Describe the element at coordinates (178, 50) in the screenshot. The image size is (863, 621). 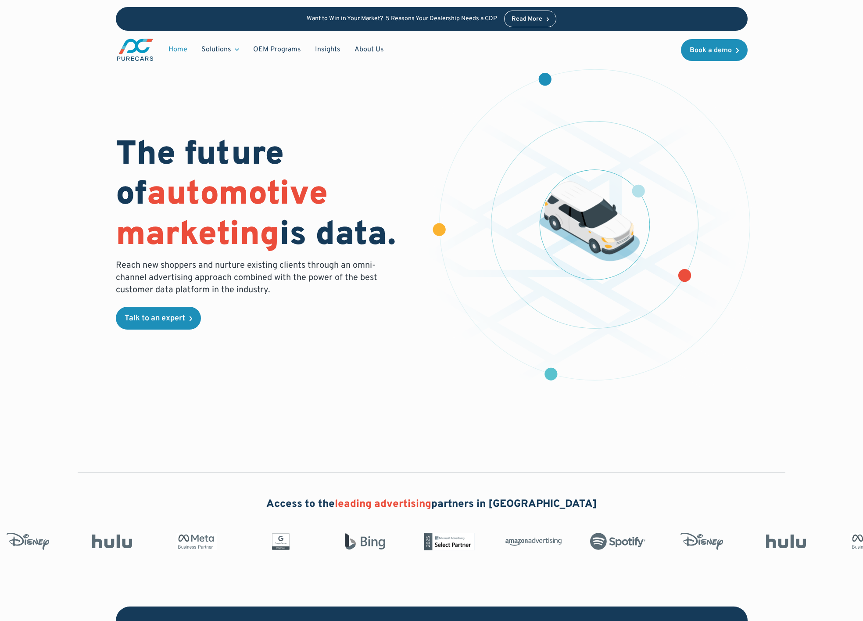
I see `a: Home` at that location.